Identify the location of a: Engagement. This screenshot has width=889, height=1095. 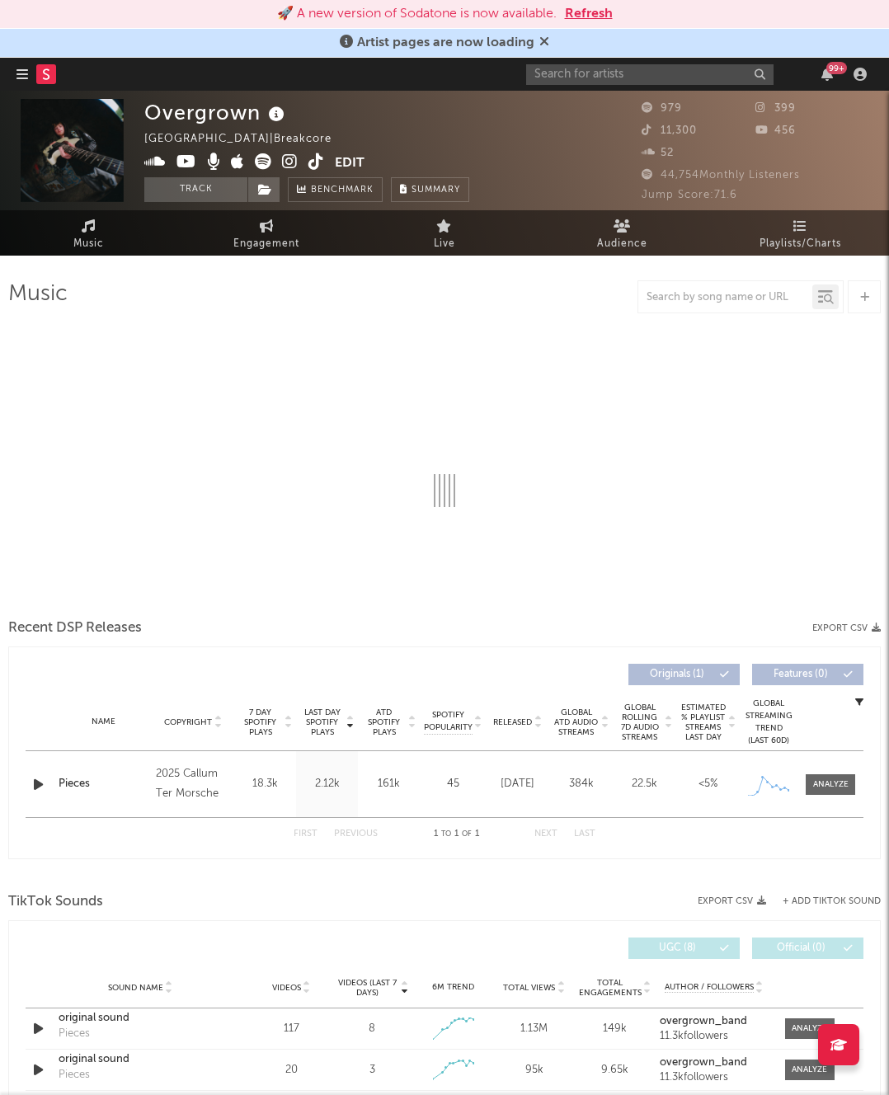
(267, 233).